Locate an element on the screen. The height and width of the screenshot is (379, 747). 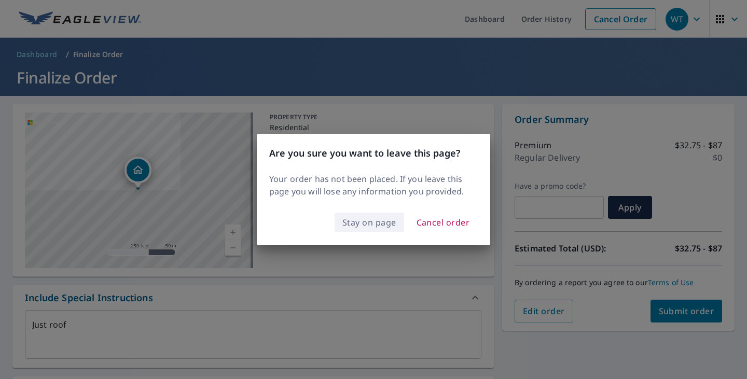
span: Cancel order is located at coordinates (443, 222).